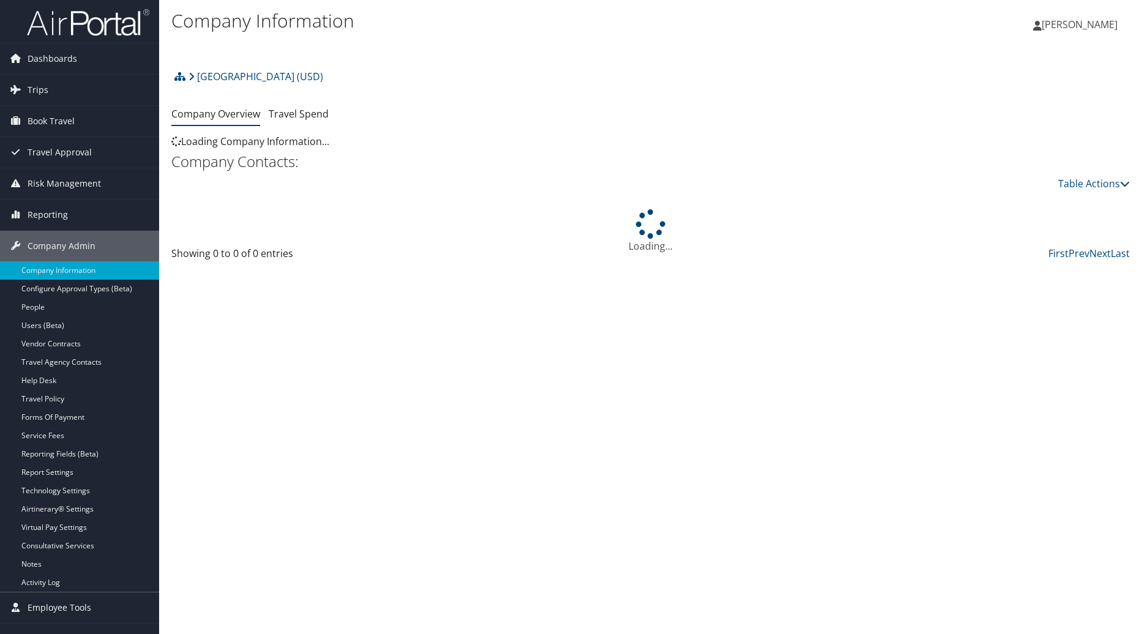 The height and width of the screenshot is (634, 1142). What do you see at coordinates (250, 141) in the screenshot?
I see `span: Loading Company Information...` at bounding box center [250, 141].